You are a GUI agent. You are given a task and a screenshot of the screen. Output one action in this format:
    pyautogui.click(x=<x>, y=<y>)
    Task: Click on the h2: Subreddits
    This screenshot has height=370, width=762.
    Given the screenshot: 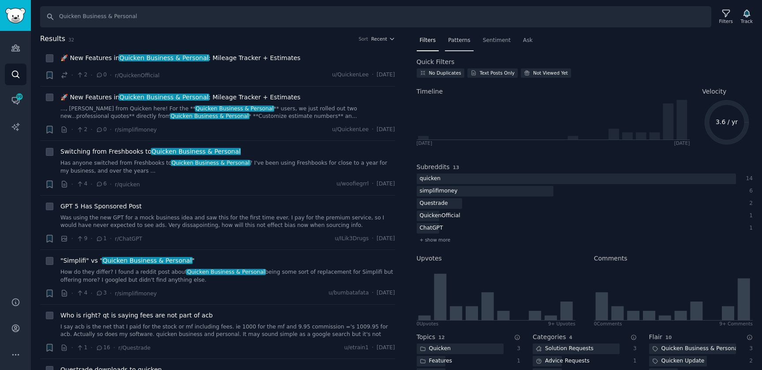 What is the action you would take?
    pyautogui.click(x=433, y=167)
    